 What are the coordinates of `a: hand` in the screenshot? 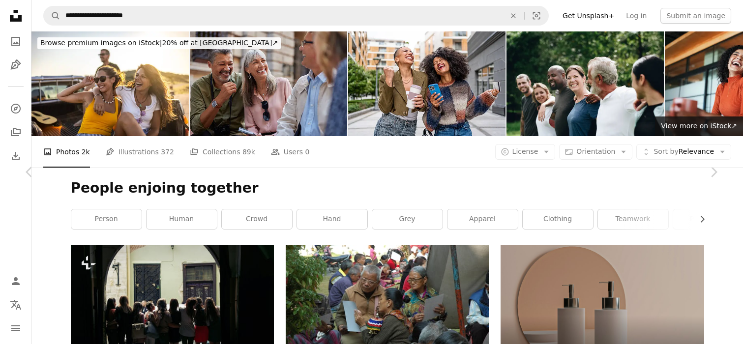 It's located at (332, 219).